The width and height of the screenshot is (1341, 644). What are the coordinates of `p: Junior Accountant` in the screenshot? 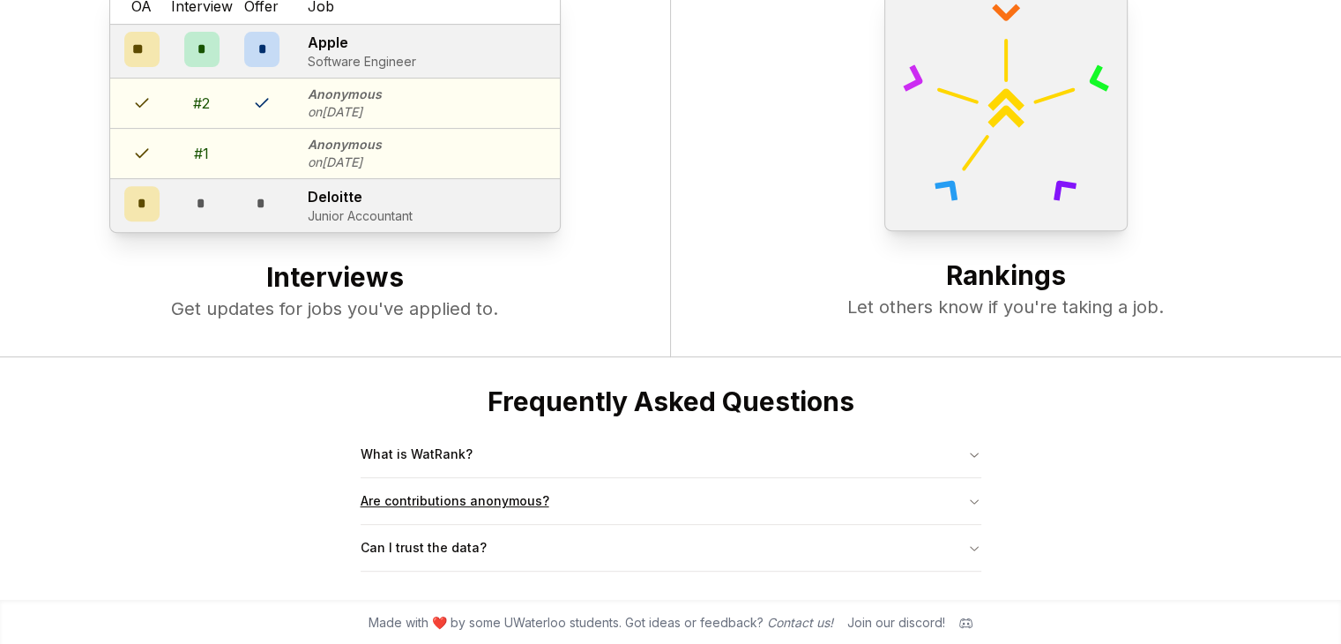 It's located at (360, 216).